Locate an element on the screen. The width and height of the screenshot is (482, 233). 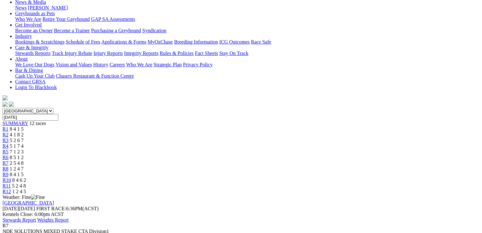
a: Injury Reports is located at coordinates (108, 53).